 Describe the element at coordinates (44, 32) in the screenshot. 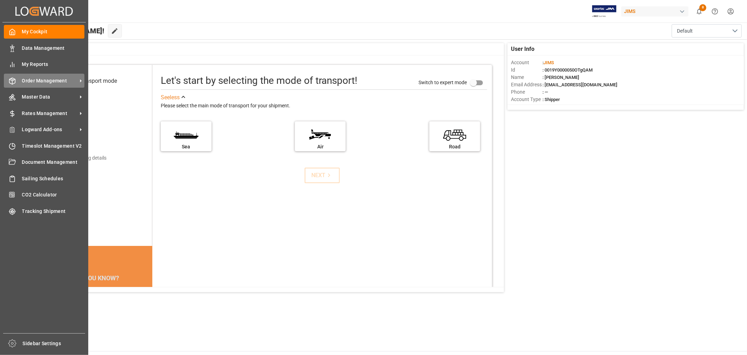

I see `a: My Cockpit` at that location.